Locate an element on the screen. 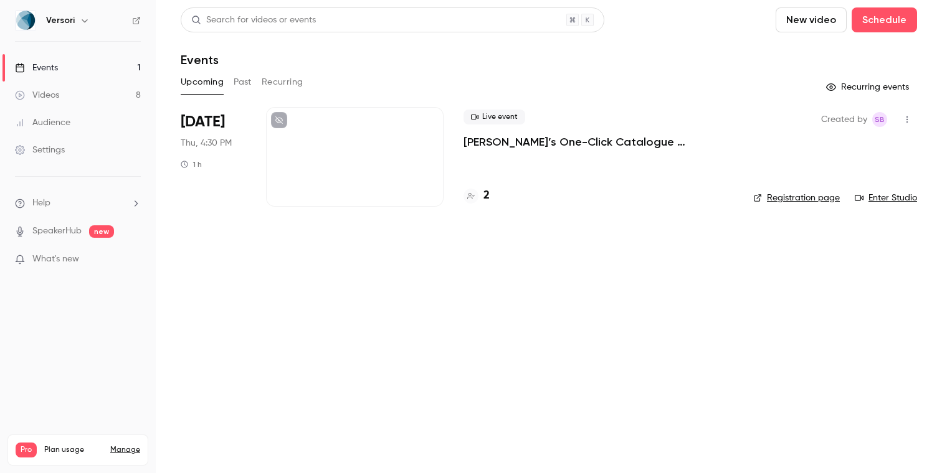 The height and width of the screenshot is (473, 942). span: Created by is located at coordinates (844, 120).